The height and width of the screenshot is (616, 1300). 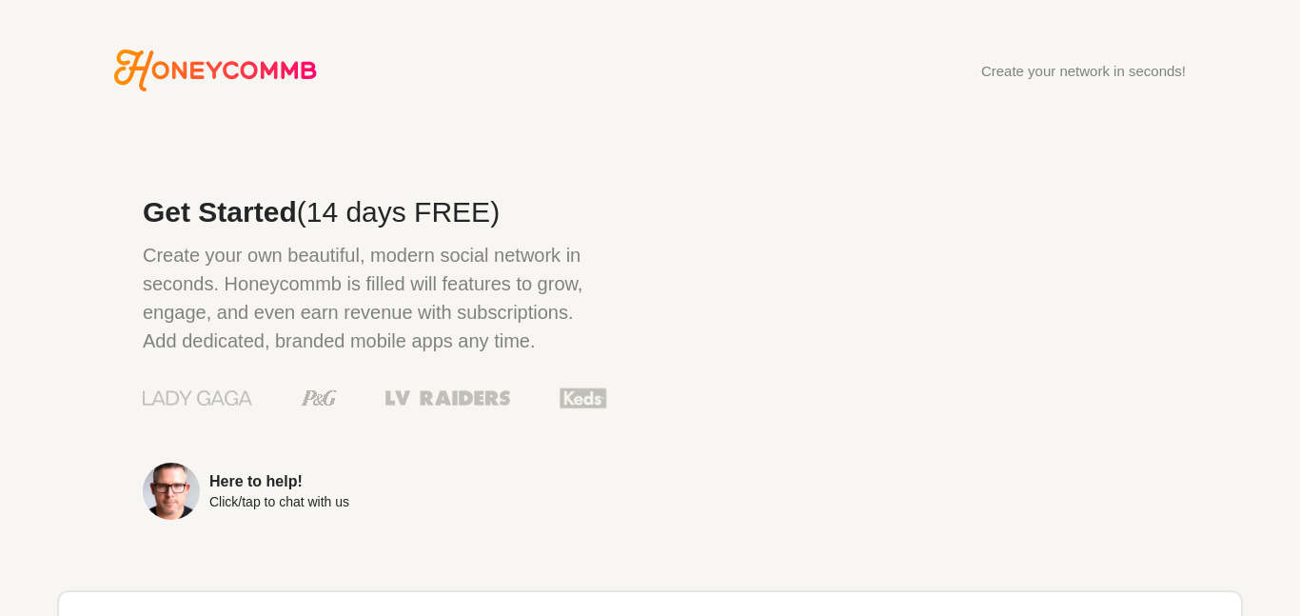 I want to click on div: Click/tap to chat with us, so click(x=279, y=502).